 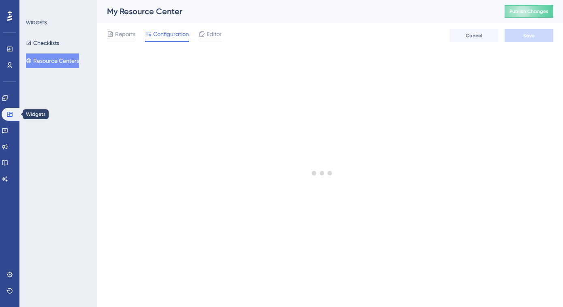 What do you see at coordinates (125, 34) in the screenshot?
I see `span: Reports` at bounding box center [125, 34].